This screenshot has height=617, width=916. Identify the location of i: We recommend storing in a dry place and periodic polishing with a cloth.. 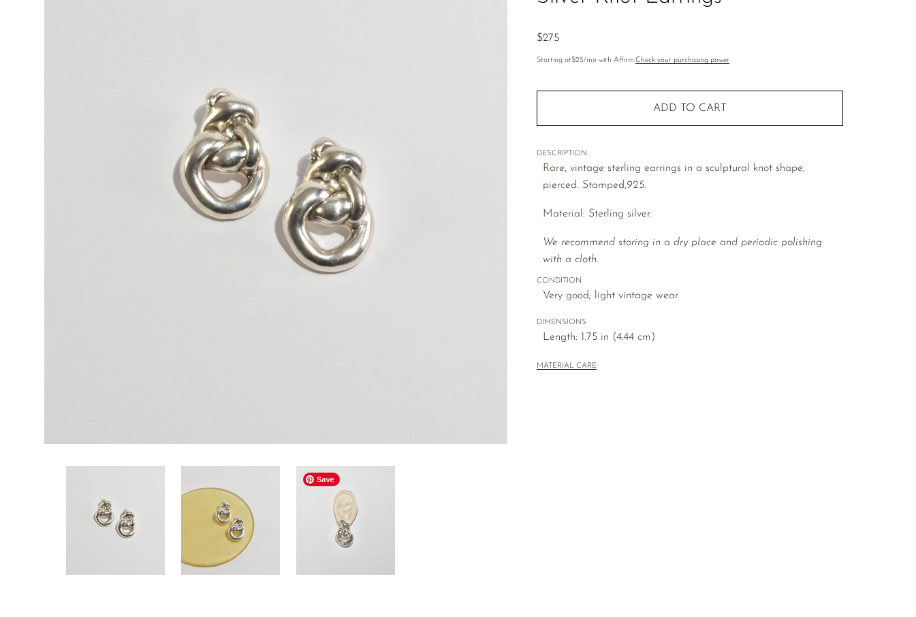
(683, 251).